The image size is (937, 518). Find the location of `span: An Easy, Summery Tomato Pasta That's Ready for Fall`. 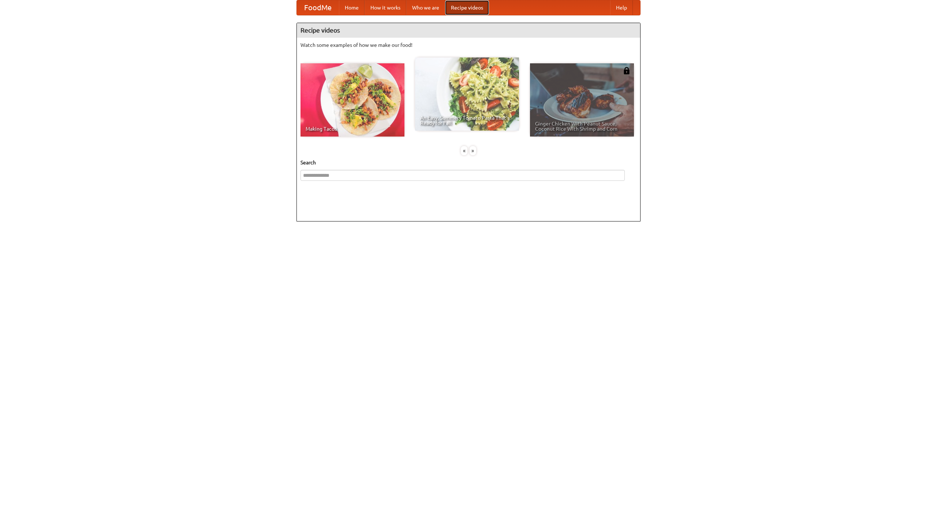

span: An Easy, Summery Tomato Pasta That's Ready for Fall is located at coordinates (467, 120).